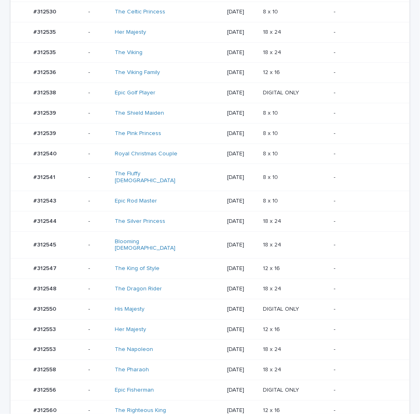  Describe the element at coordinates (132, 370) in the screenshot. I see `a: The Pharaoh` at that location.